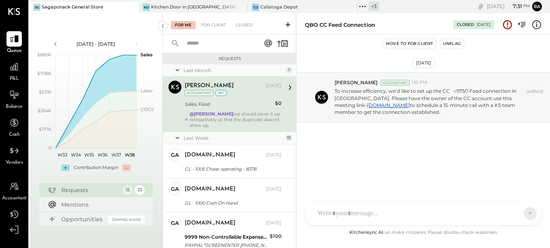 The height and width of the screenshot is (248, 550). I want to click on span: Queue, so click(14, 51).